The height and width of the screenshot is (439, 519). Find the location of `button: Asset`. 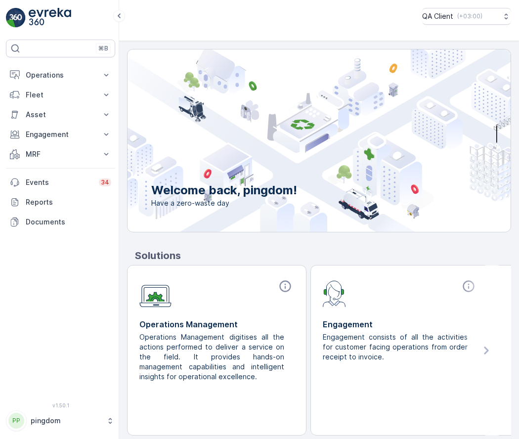

button: Asset is located at coordinates (60, 115).